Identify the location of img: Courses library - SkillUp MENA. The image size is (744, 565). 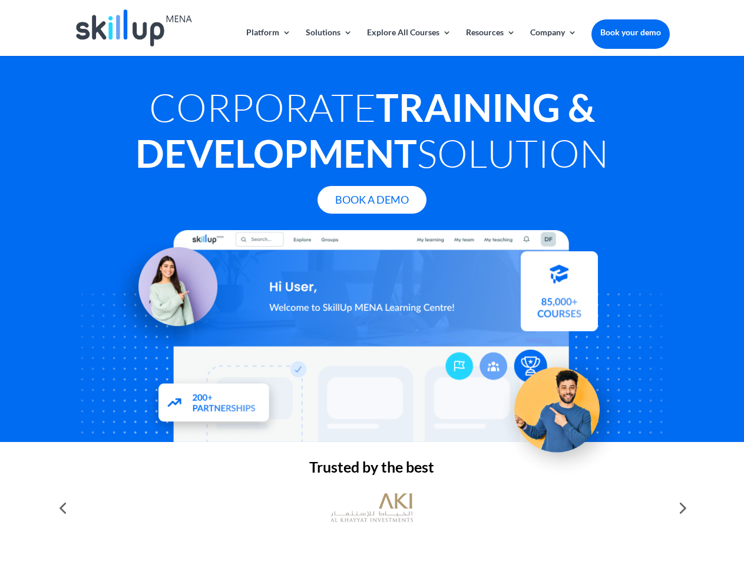
(559, 297).